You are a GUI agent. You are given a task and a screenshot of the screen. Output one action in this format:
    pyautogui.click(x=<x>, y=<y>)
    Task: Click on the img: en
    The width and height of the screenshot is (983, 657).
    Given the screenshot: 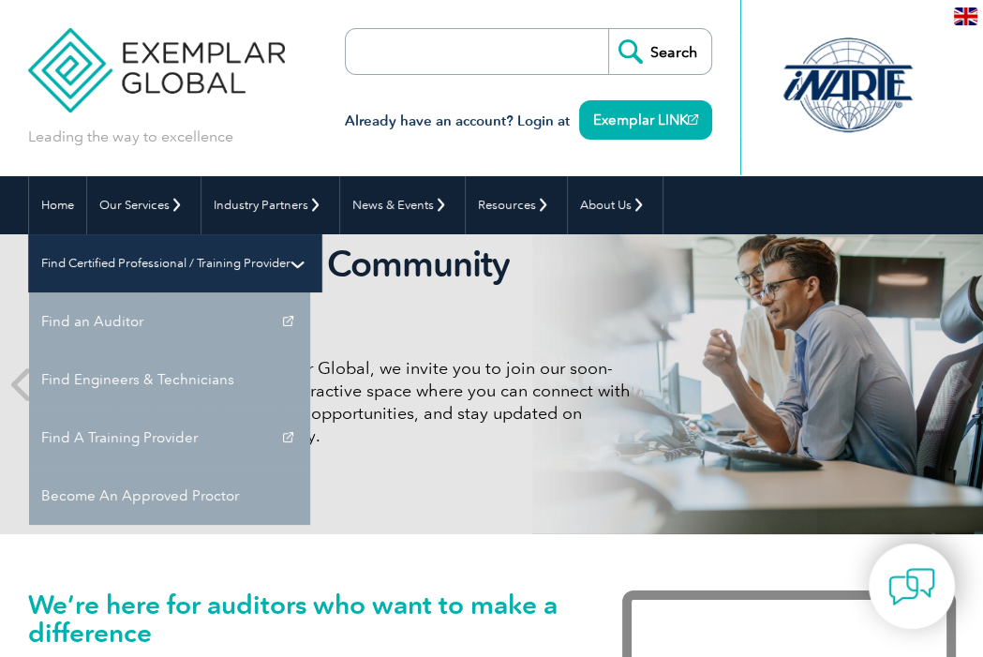 What is the action you would take?
    pyautogui.click(x=965, y=16)
    